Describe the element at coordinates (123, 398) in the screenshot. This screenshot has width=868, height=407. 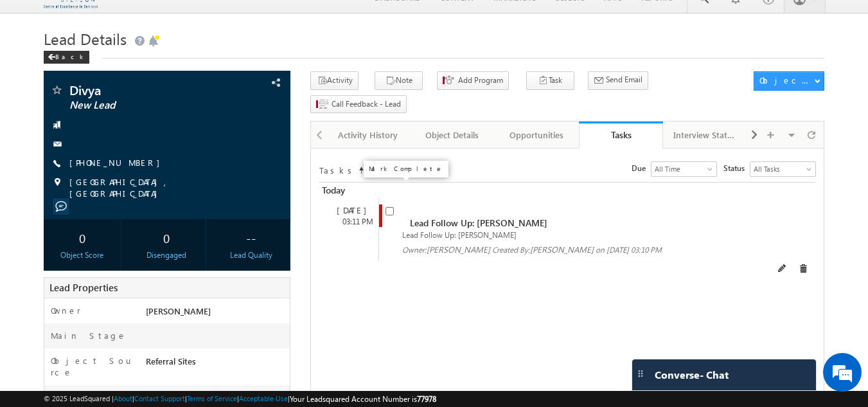
I see `a: About` at that location.